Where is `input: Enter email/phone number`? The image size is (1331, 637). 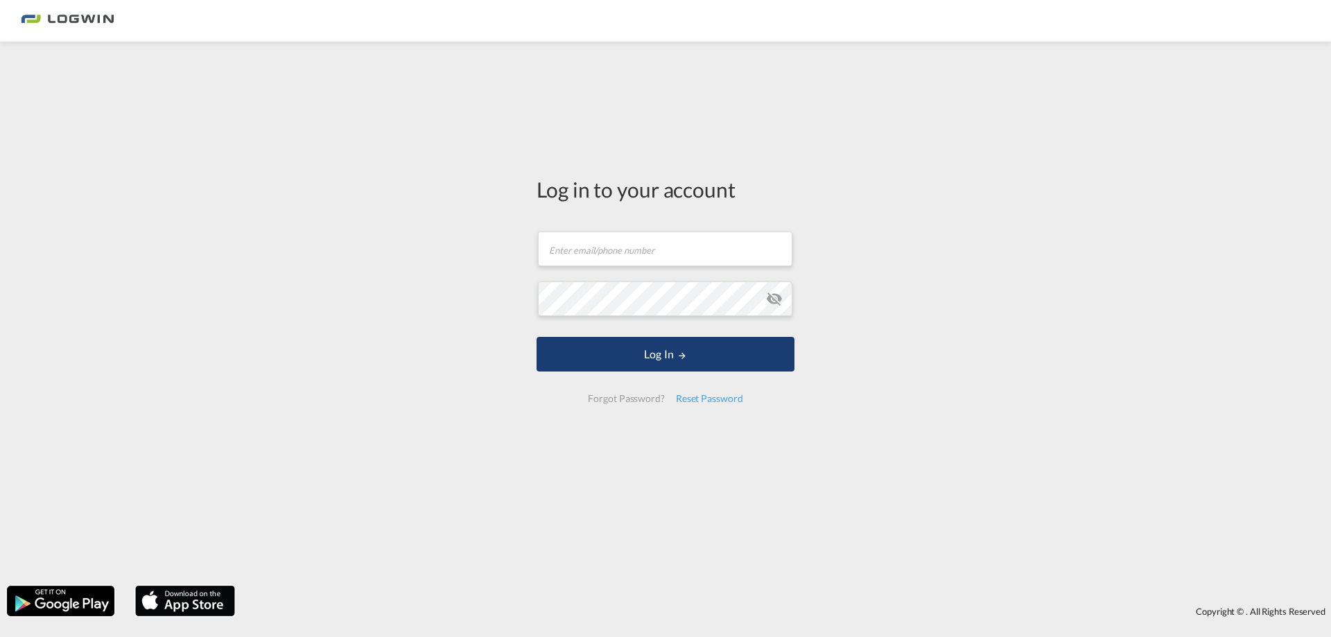 input: Enter email/phone number is located at coordinates (665, 249).